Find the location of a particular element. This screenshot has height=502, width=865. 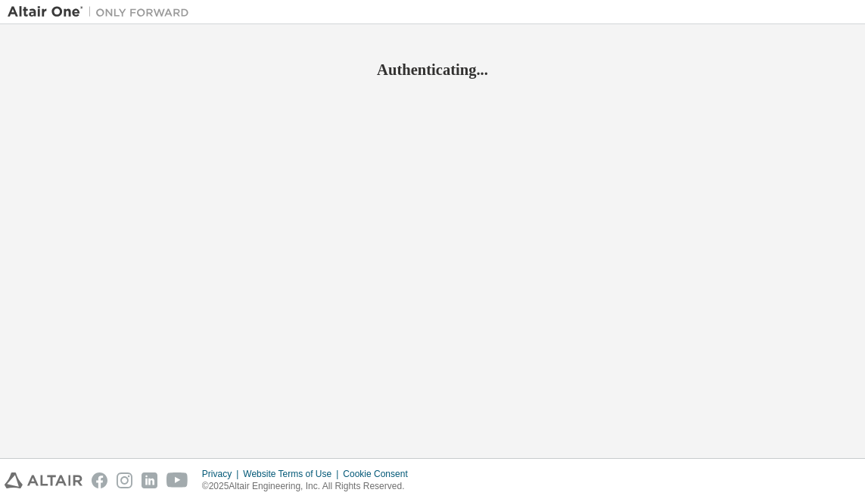

h2: Authenticating... is located at coordinates (432, 70).